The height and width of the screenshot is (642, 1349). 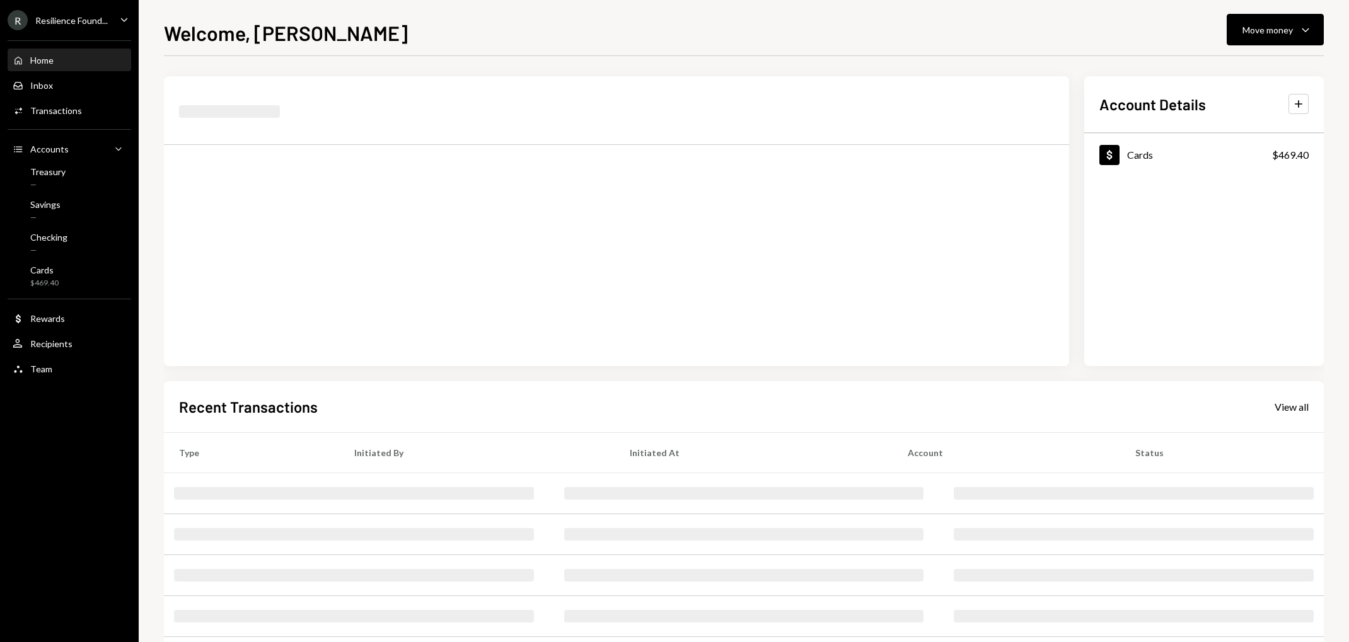 What do you see at coordinates (69, 149) in the screenshot?
I see `a: Accounts` at bounding box center [69, 149].